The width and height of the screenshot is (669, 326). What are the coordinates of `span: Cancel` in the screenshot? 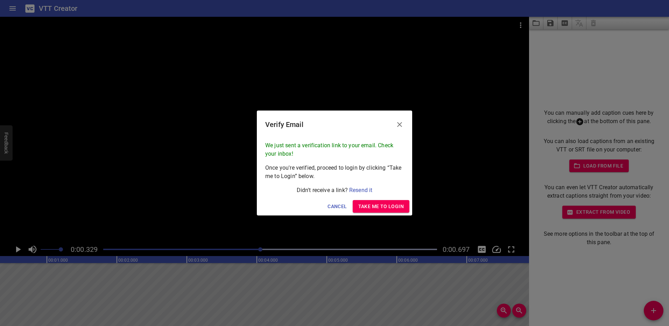 It's located at (337, 206).